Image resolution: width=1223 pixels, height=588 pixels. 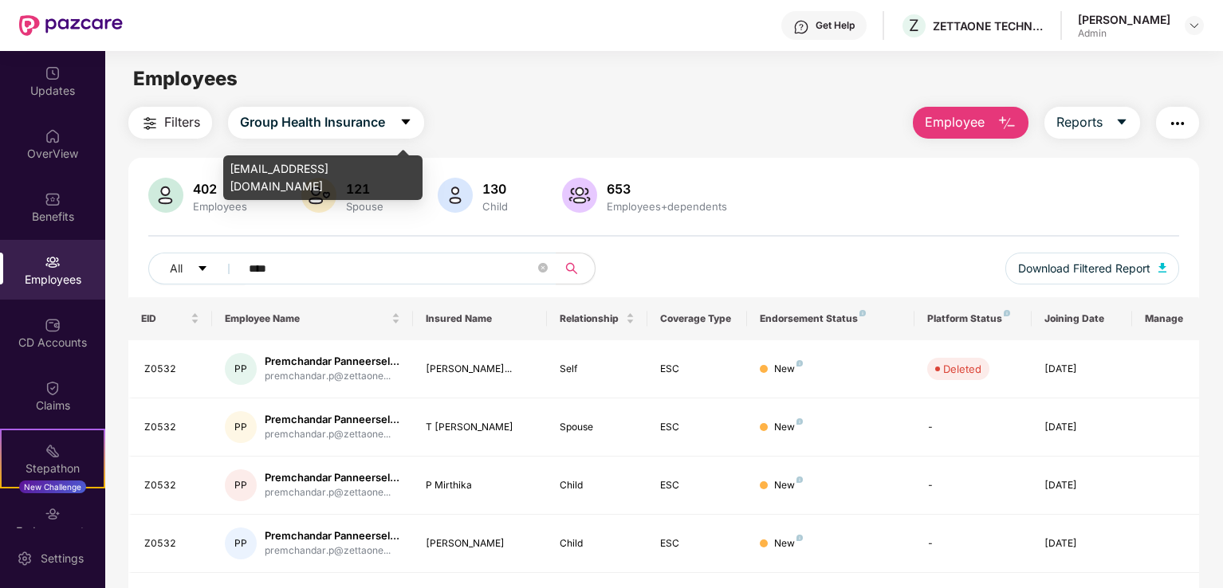 What do you see at coordinates (176, 269) in the screenshot?
I see `span: All` at bounding box center [176, 269].